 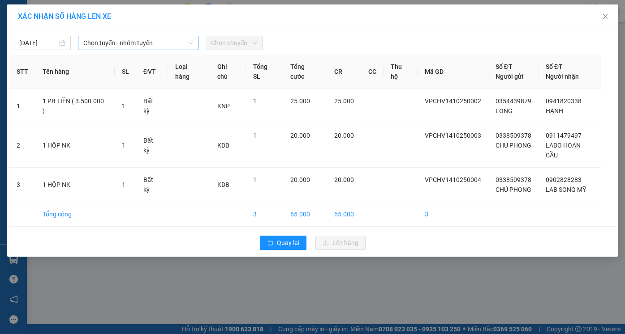 What do you see at coordinates (563, 150) in the screenshot?
I see `span: LABO HOÀN CẦU` at bounding box center [563, 150].